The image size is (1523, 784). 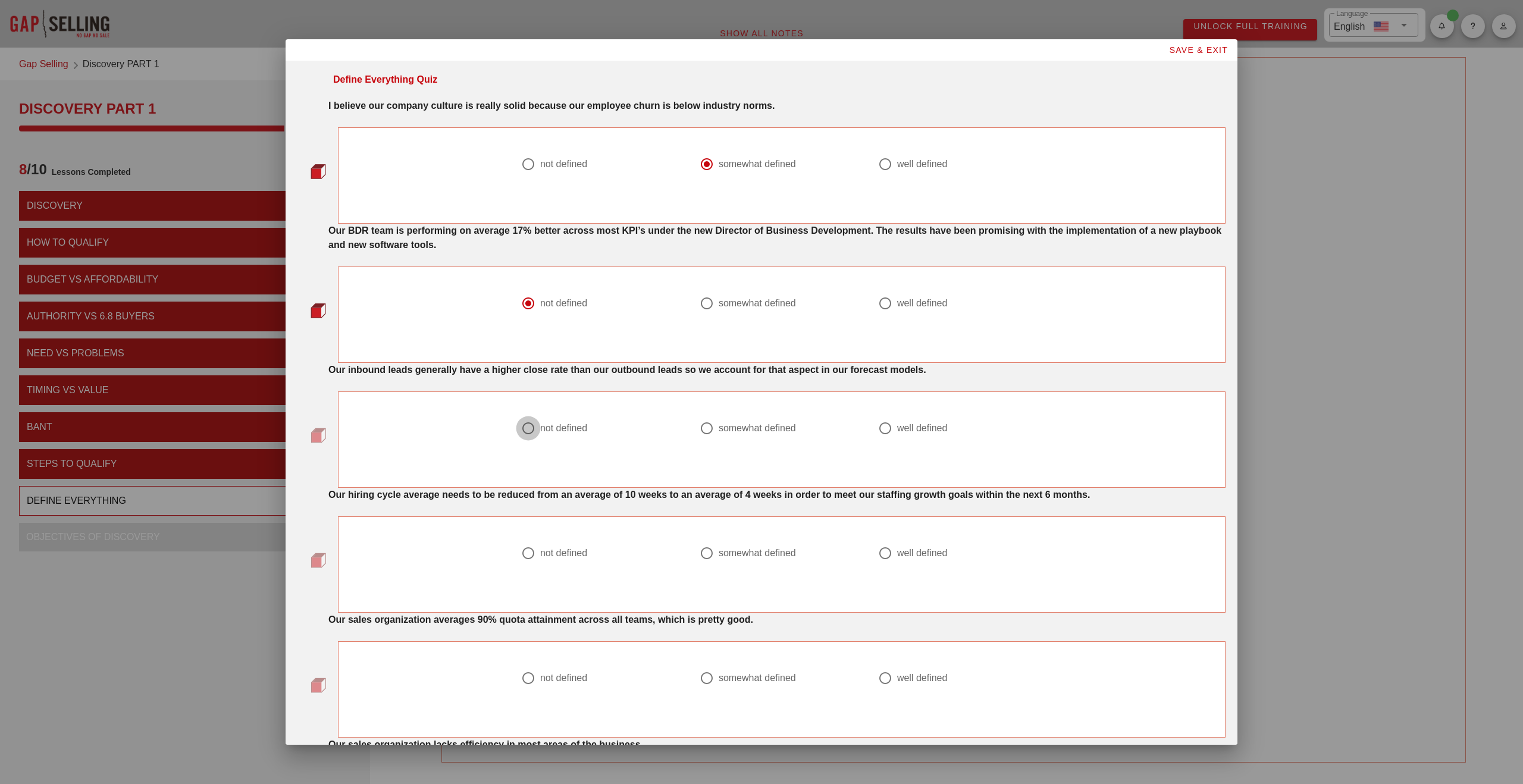 I want to click on strong: Our BDR team is performing on average 17% better across most KPI’s under the new Director of Busi..., so click(x=774, y=237).